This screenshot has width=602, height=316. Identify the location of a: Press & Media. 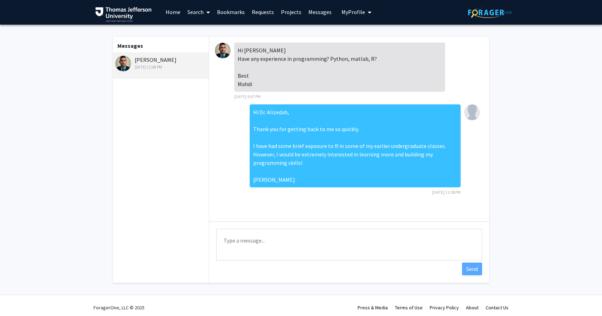
(373, 308).